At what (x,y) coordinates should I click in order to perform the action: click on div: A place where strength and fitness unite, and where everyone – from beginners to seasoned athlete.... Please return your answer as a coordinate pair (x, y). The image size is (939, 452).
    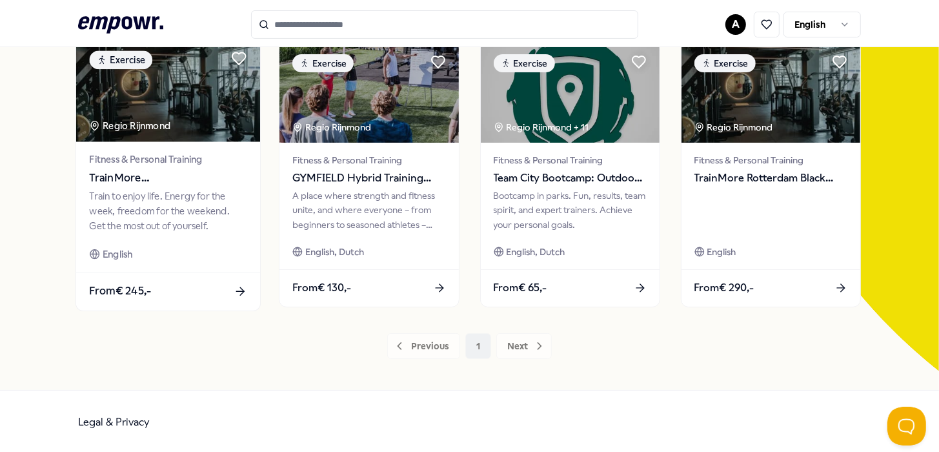
    Looking at the image, I should click on (369, 210).